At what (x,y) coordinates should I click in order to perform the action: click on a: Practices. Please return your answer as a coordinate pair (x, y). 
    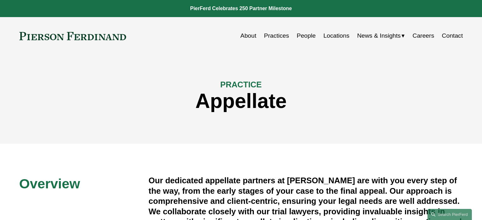
    Looking at the image, I should click on (277, 36).